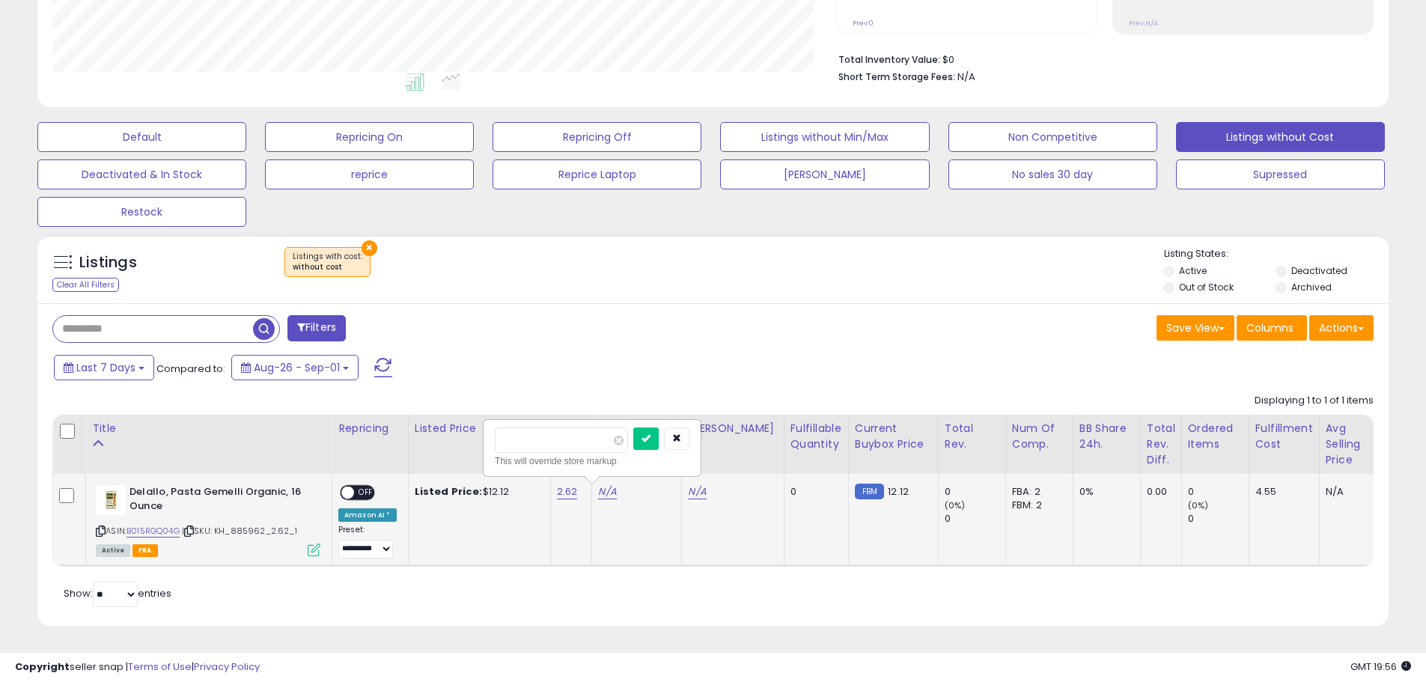 This screenshot has width=1426, height=682. I want to click on label: Active, so click(1192, 270).